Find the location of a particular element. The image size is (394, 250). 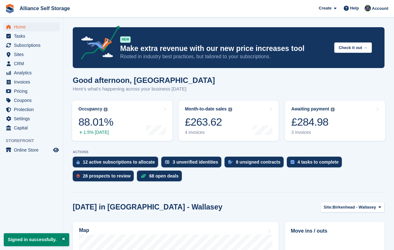

a: 12 active subscriptions to allocate is located at coordinates (117, 164).